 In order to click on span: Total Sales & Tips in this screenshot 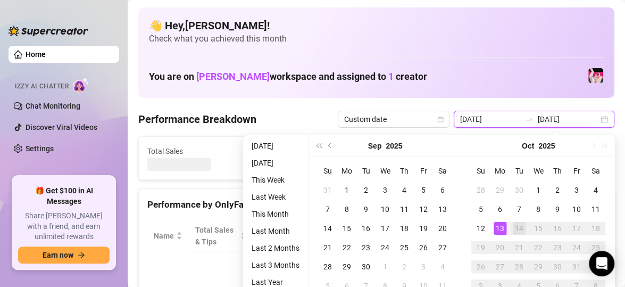, I will do `click(217, 236)`.